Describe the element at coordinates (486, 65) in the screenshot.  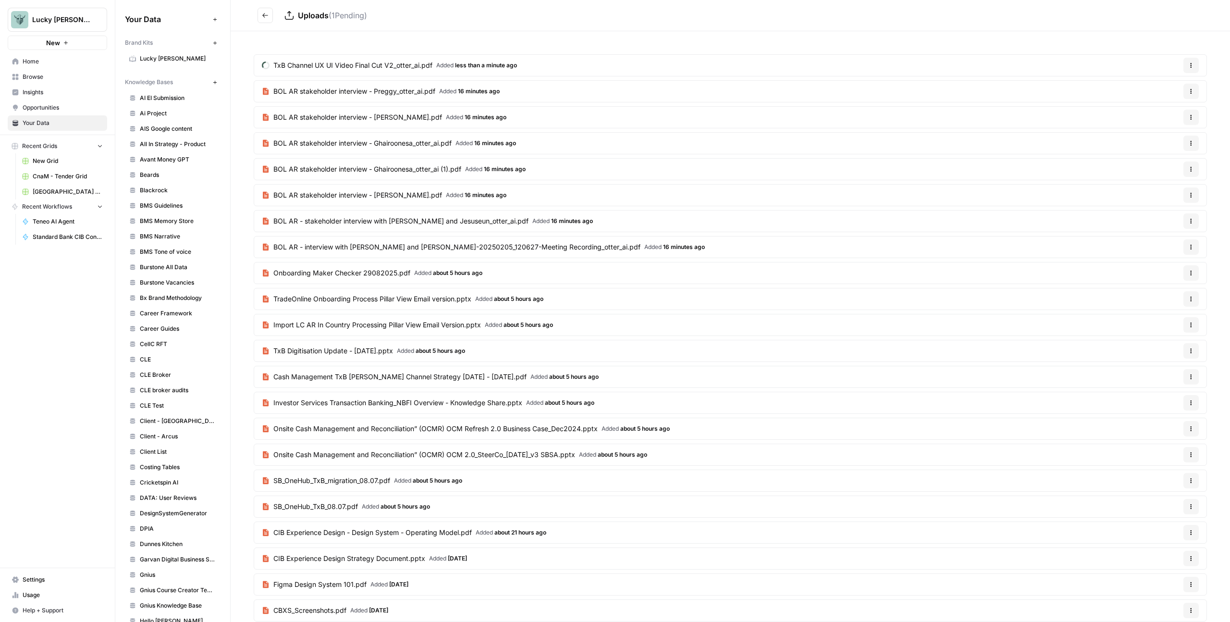
I see `span: less than a minute ago` at that location.